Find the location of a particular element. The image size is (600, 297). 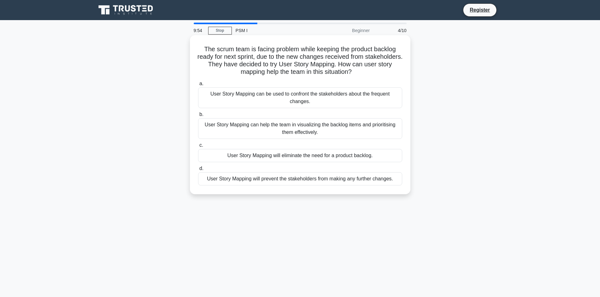

div: User Story Mapping can be used to confront the stakeholders about the frequent changes. is located at coordinates (300, 98).